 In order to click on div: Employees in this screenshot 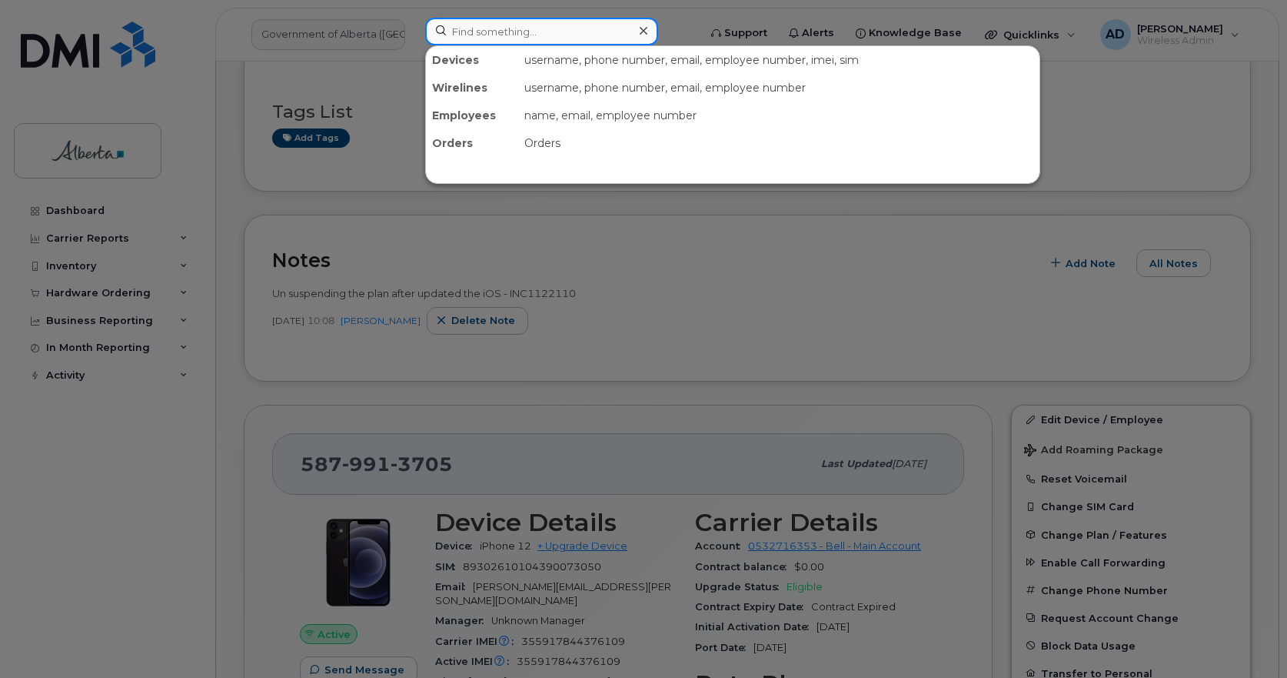, I will do `click(472, 115)`.